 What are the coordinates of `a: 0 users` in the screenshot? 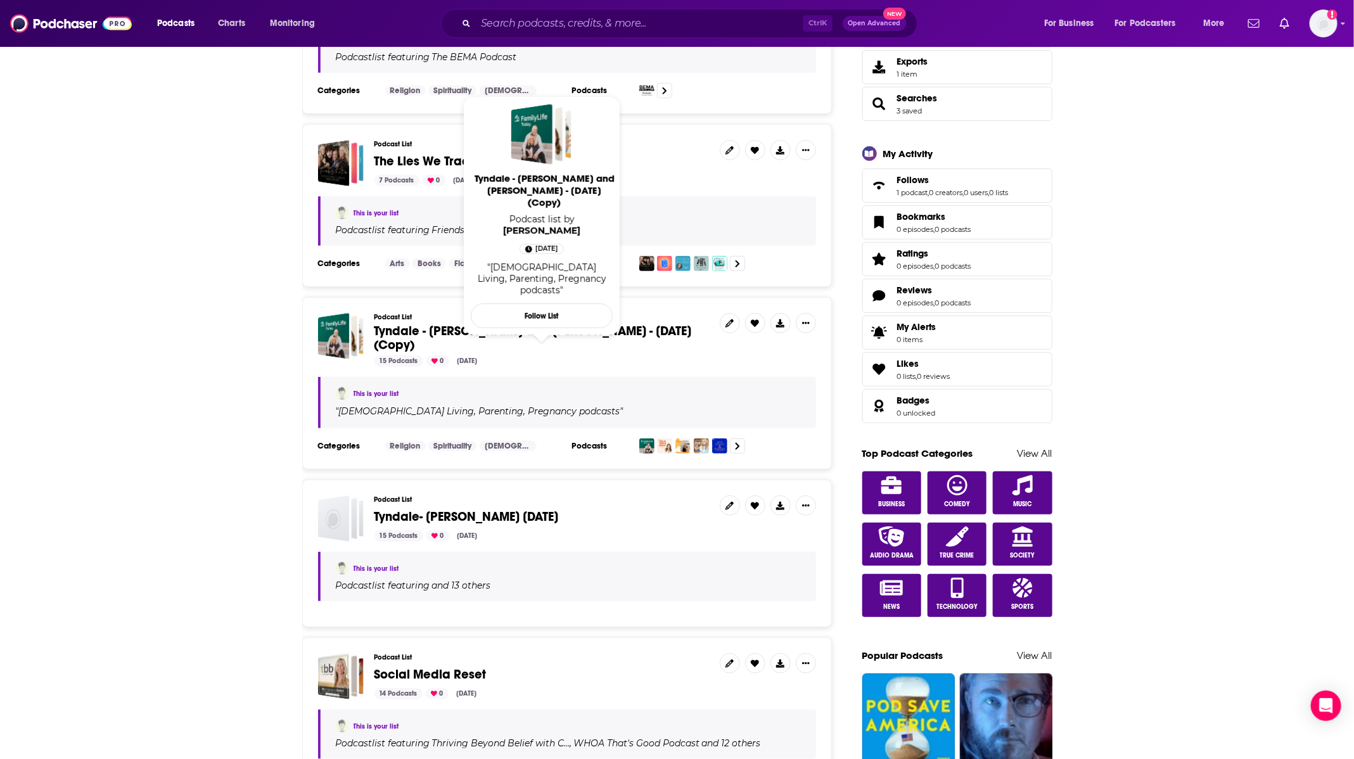 It's located at (976, 193).